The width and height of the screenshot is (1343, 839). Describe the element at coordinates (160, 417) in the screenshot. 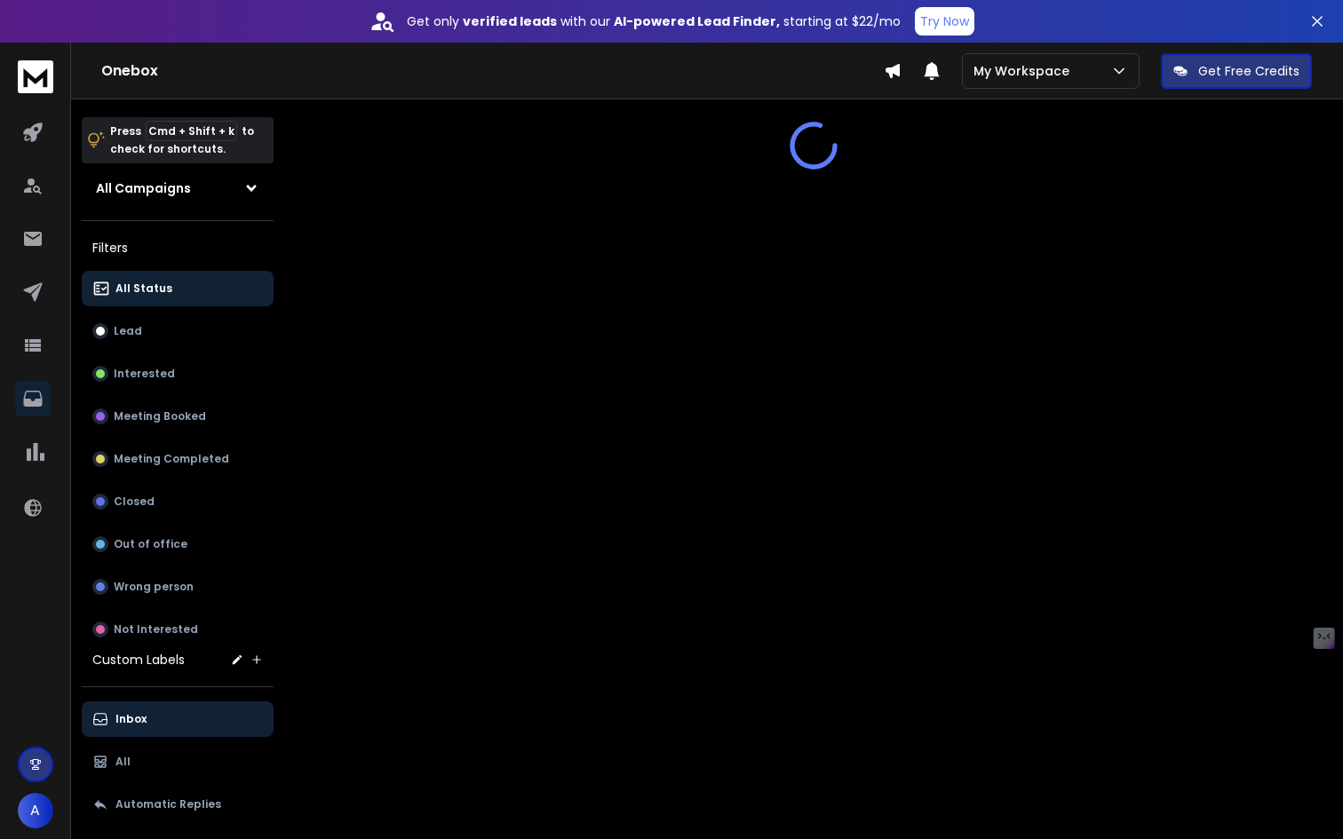

I see `p: Meeting Booked` at that location.